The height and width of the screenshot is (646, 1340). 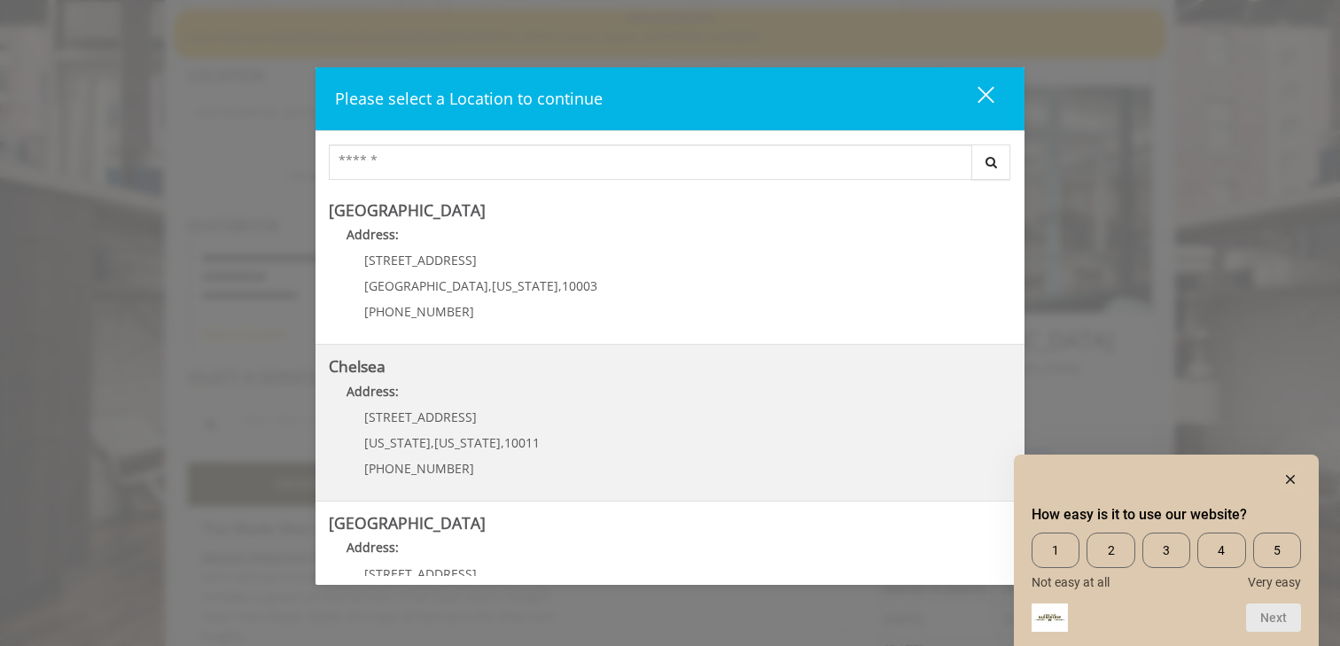 I want to click on b: Chelsea, so click(x=357, y=366).